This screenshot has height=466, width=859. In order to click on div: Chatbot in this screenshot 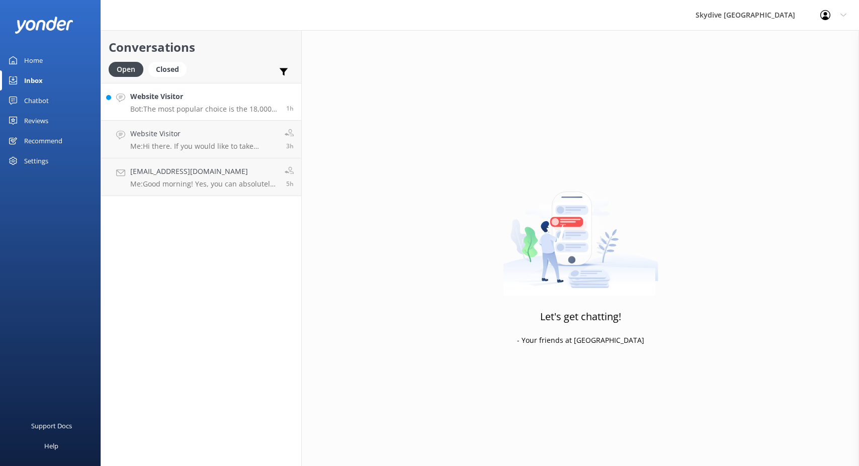, I will do `click(36, 101)`.